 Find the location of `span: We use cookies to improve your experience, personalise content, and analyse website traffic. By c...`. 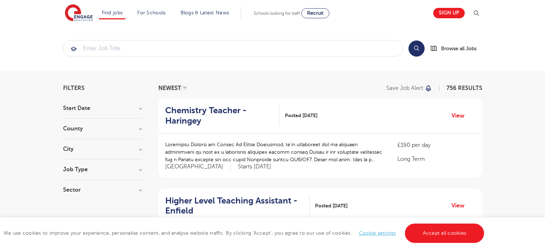

span: We use cookies to improve your experience, personalise content, and analyse website traffic. By c... is located at coordinates (245, 233).